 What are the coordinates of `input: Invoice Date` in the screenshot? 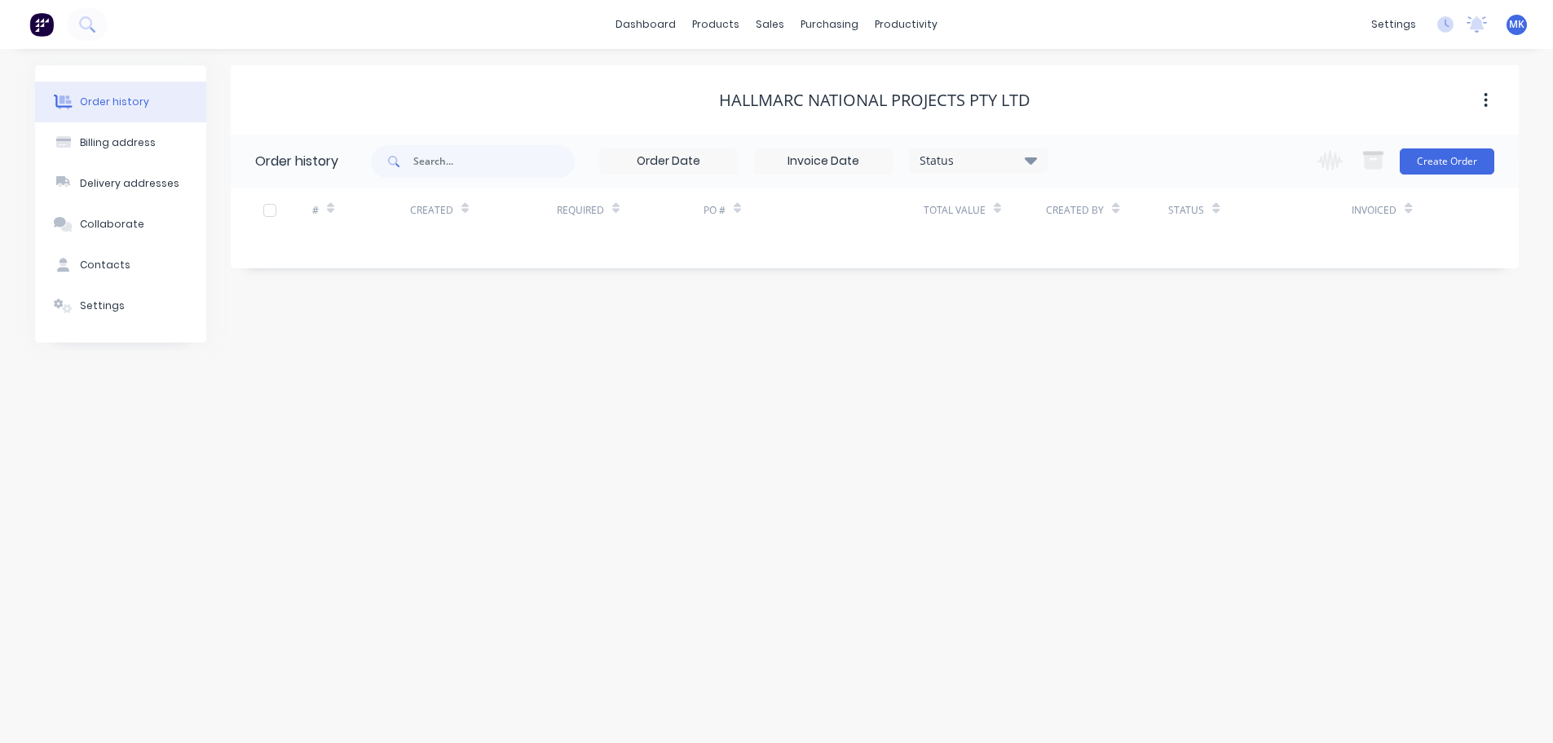 It's located at (823, 161).